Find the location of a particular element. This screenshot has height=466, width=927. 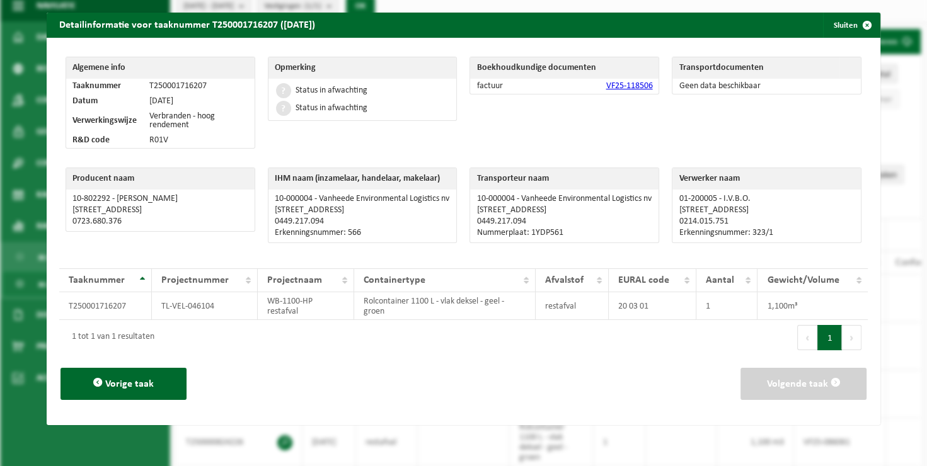

p: 0723.680.376 is located at coordinates (160, 222).